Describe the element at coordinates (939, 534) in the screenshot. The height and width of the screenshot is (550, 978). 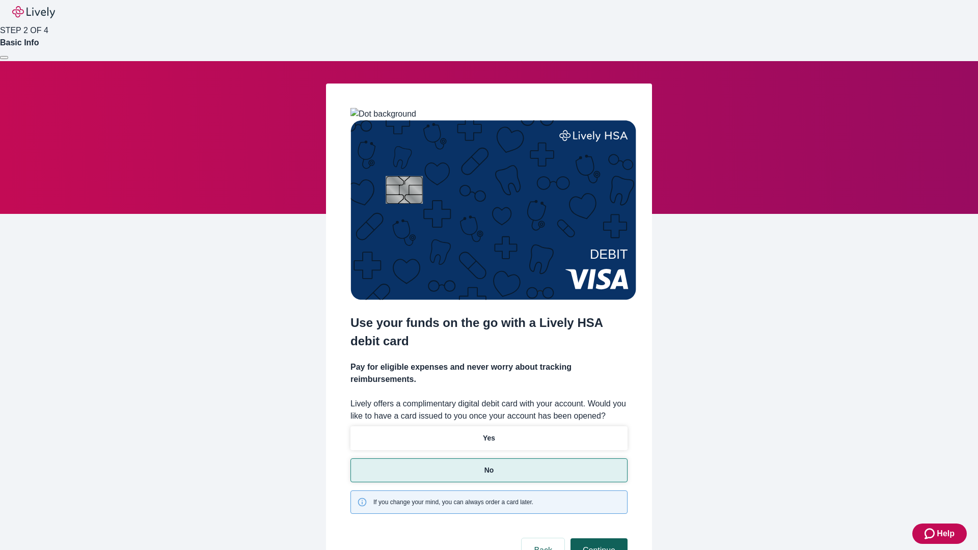
I see `button: Zendesk support iconHelp` at that location.